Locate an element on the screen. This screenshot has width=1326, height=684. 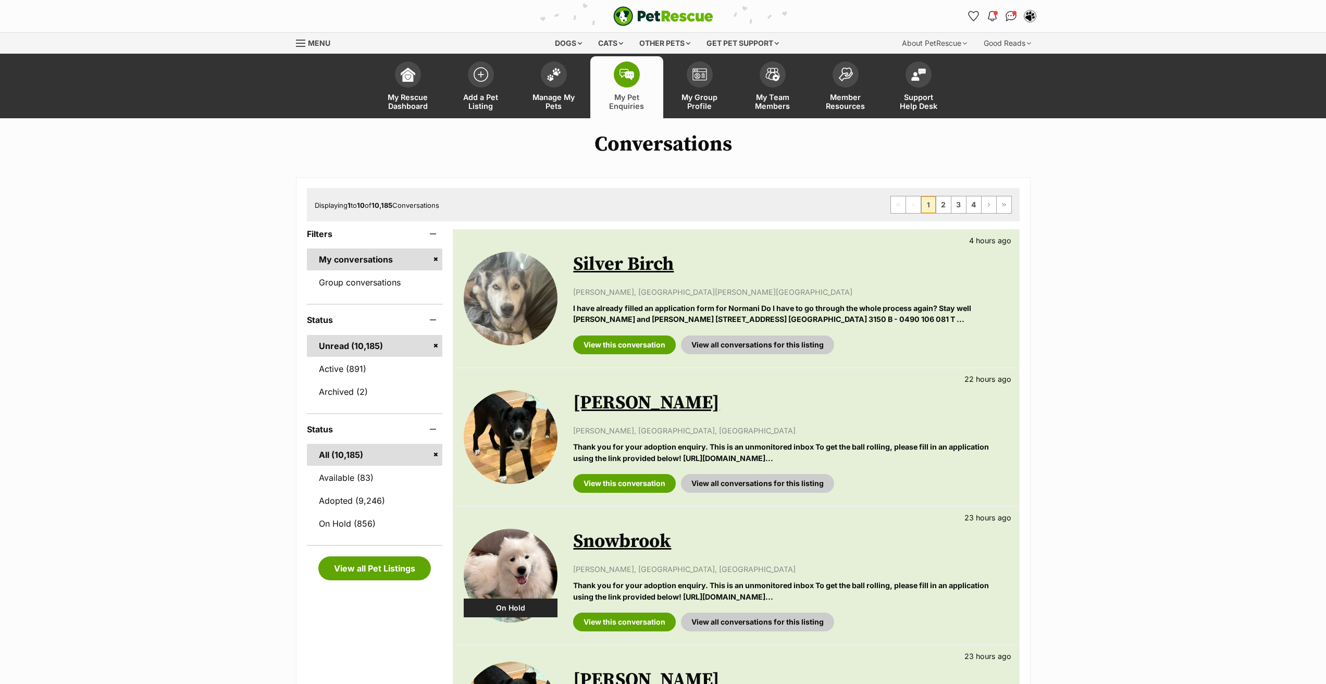
nav: Pagination is located at coordinates (951, 205).